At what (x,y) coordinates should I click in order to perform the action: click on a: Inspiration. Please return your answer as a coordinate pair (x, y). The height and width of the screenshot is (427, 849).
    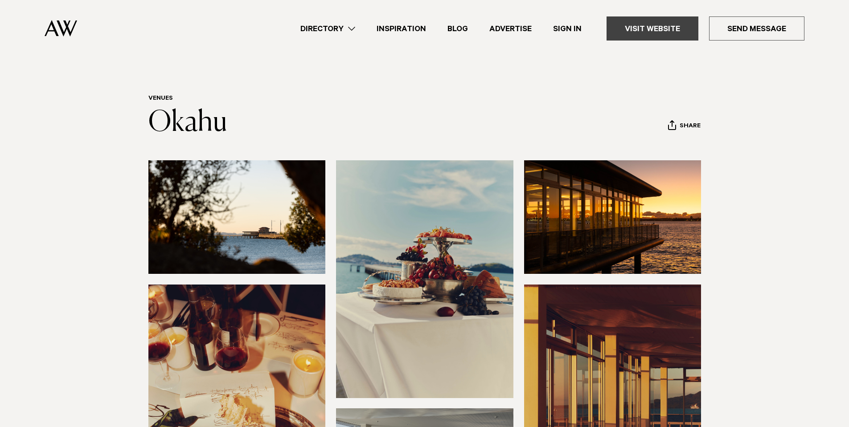
    Looking at the image, I should click on (401, 29).